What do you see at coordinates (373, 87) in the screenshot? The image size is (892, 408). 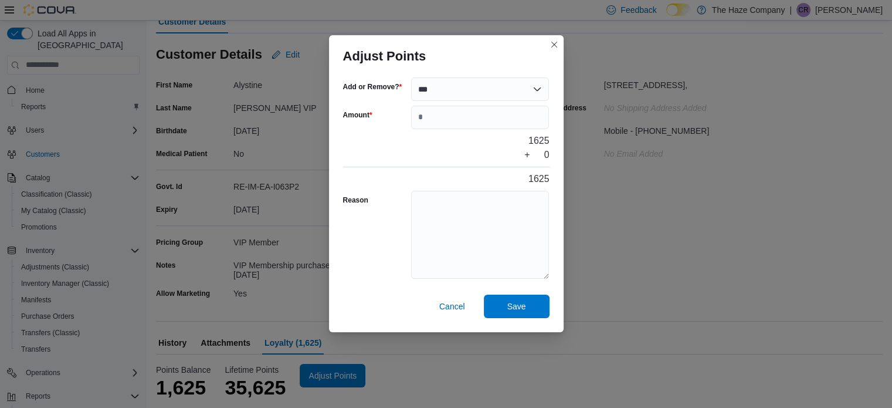 I see `label: Add or Remove?` at bounding box center [373, 87].